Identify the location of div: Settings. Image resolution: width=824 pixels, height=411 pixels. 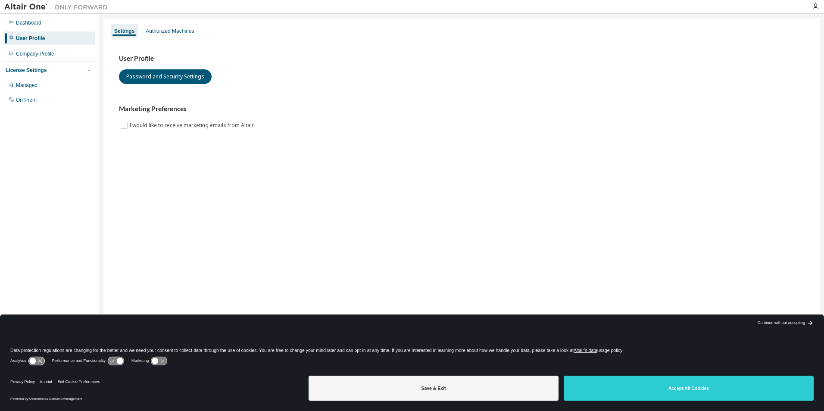
(124, 31).